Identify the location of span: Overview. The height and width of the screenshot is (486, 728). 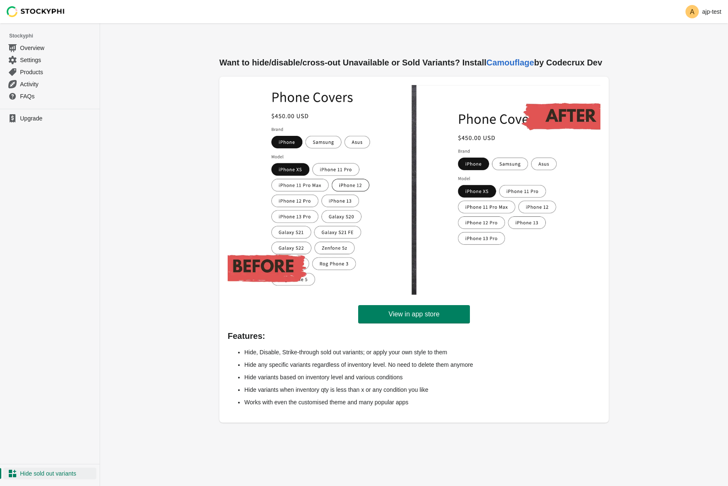
(57, 48).